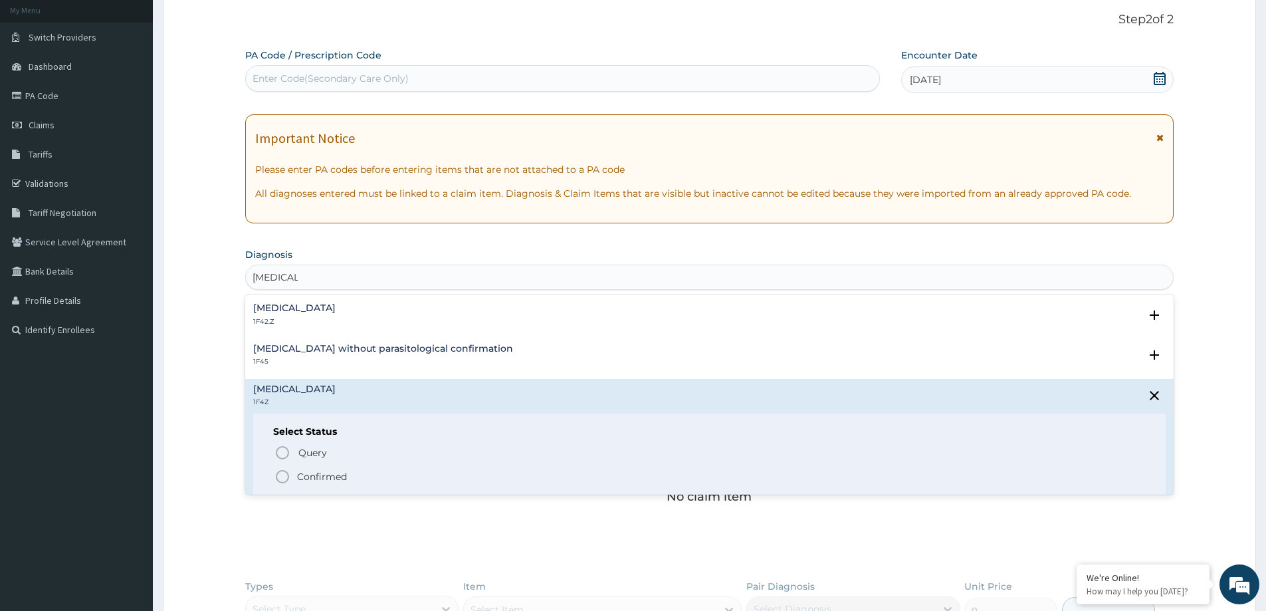 Image resolution: width=1266 pixels, height=611 pixels. What do you see at coordinates (322, 477) in the screenshot?
I see `p: Confirmed` at bounding box center [322, 477].